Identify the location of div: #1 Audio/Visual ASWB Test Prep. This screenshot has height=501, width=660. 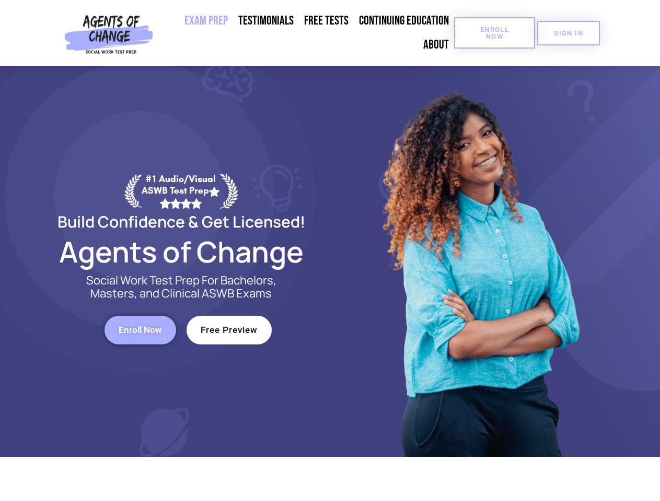
(181, 191).